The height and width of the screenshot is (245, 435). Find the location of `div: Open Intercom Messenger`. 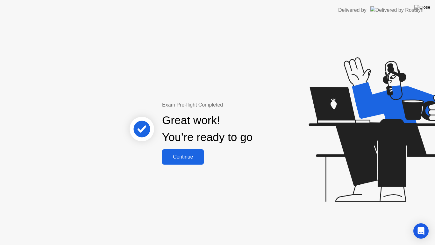

div: Open Intercom Messenger is located at coordinates (421, 231).